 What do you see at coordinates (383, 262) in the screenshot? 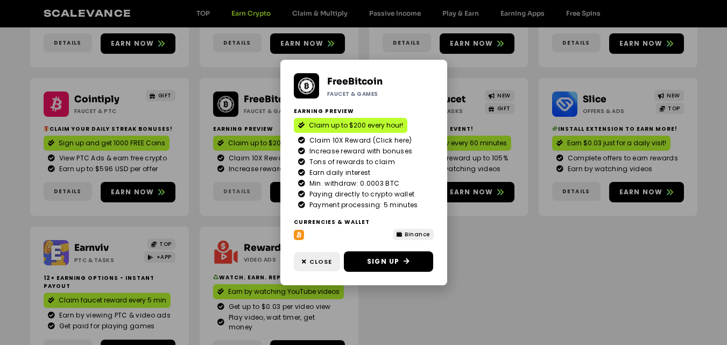
I see `span: Sign Up` at bounding box center [383, 262].